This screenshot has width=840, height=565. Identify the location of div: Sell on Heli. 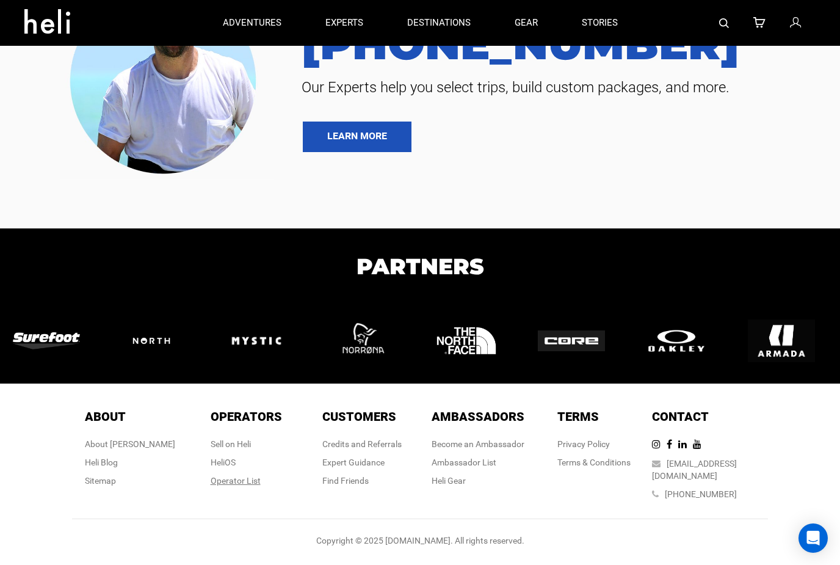
(246, 444).